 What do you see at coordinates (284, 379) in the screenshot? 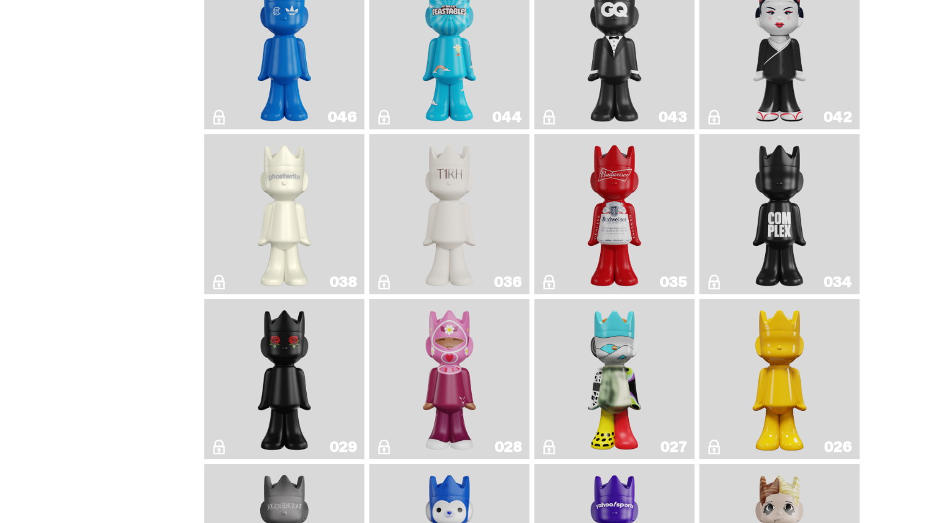
I see `a: Landon` at bounding box center [284, 379].